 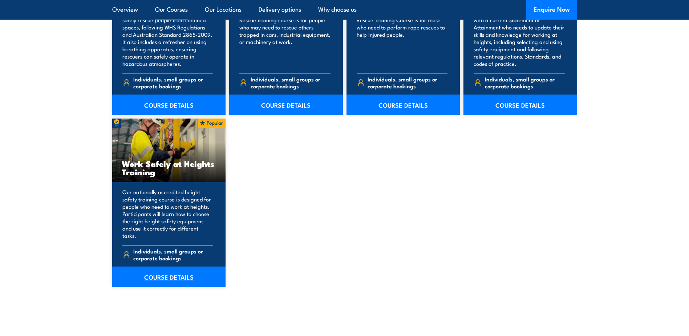 What do you see at coordinates (519, 38) in the screenshot?
I see `p: This refresher course is for anyone with a current Statement of Attainment who needs to update th...` at bounding box center [519, 38].